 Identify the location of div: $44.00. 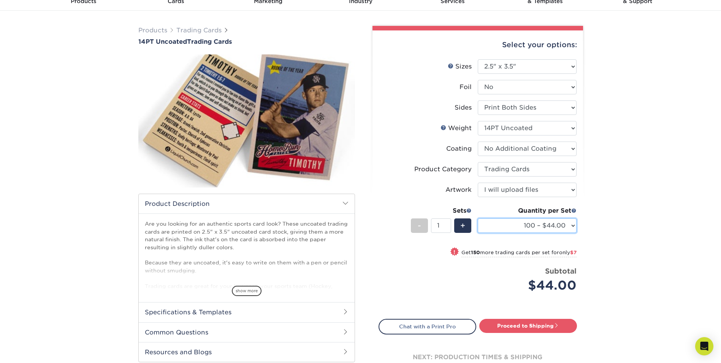
(530, 285).